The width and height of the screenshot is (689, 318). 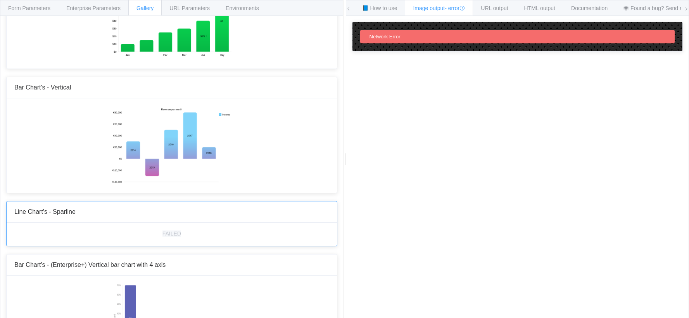 I want to click on span: Environments, so click(x=242, y=8).